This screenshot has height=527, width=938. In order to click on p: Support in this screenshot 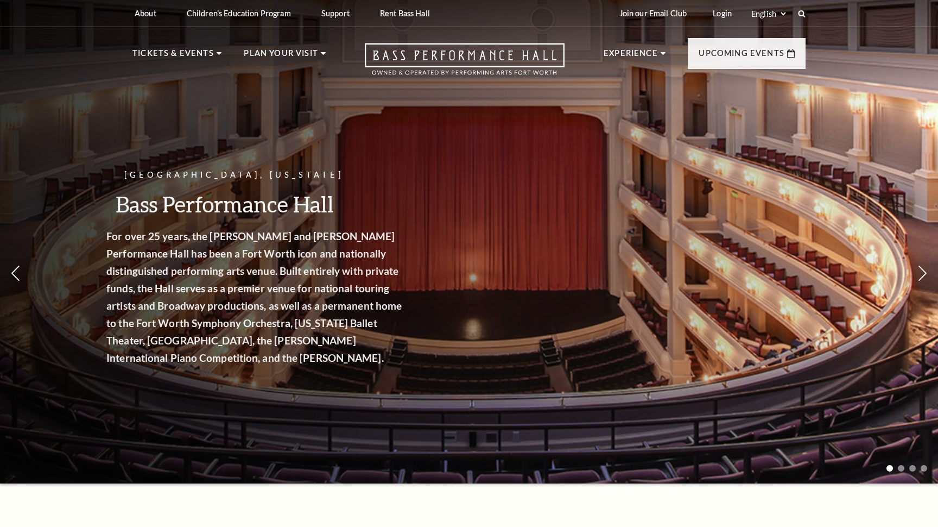, I will do `click(336, 13)`.